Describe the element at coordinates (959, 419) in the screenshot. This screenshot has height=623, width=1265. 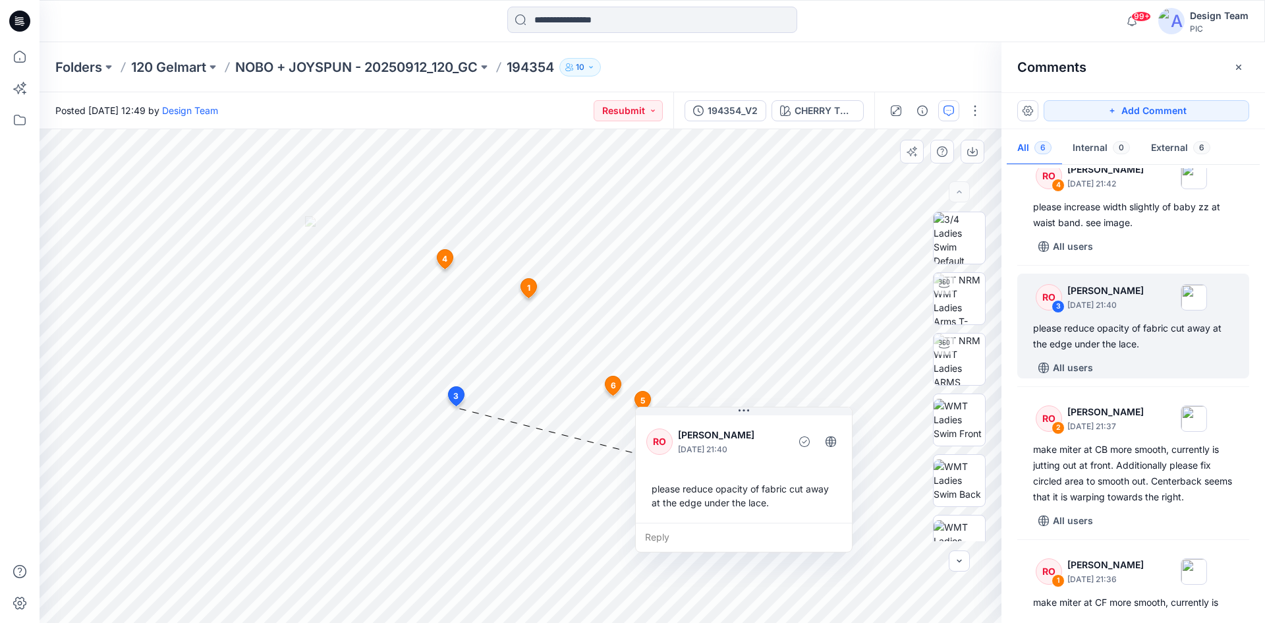
I see `img: WMT Ladies Swim Front` at that location.